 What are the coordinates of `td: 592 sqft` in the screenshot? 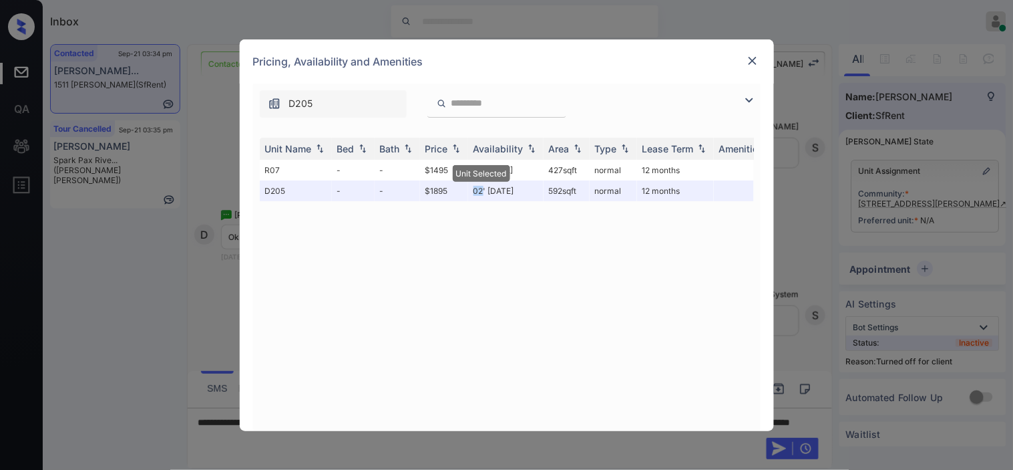 It's located at (566, 190).